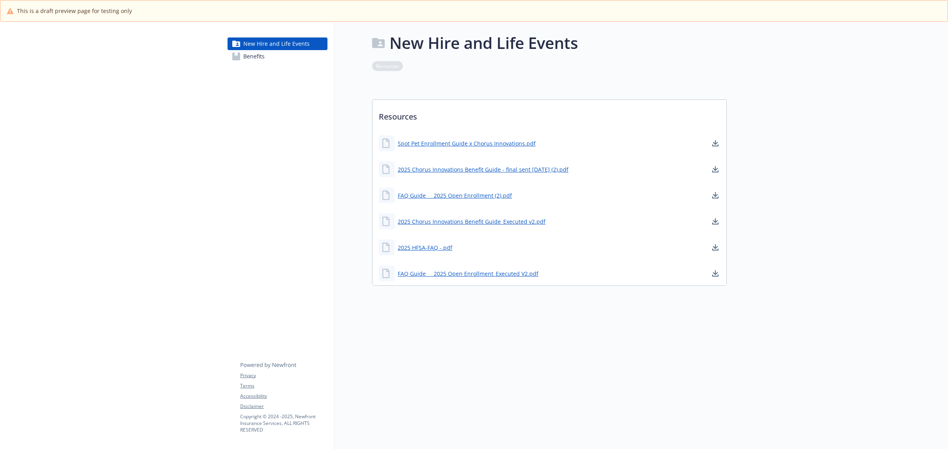  I want to click on p: Copyright © 2024 - 2025 , Newfront Insurance Services, ALL RIGHTS RESERVED, so click(284, 423).